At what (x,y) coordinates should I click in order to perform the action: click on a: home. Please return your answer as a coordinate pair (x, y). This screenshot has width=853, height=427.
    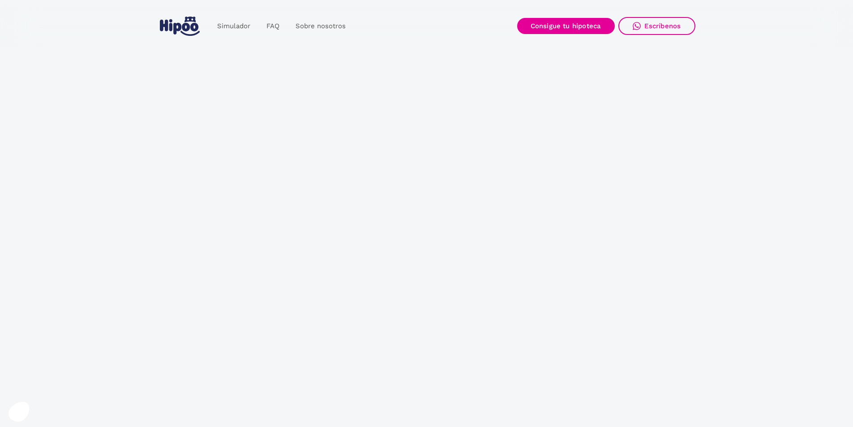
    Looking at the image, I should click on (180, 26).